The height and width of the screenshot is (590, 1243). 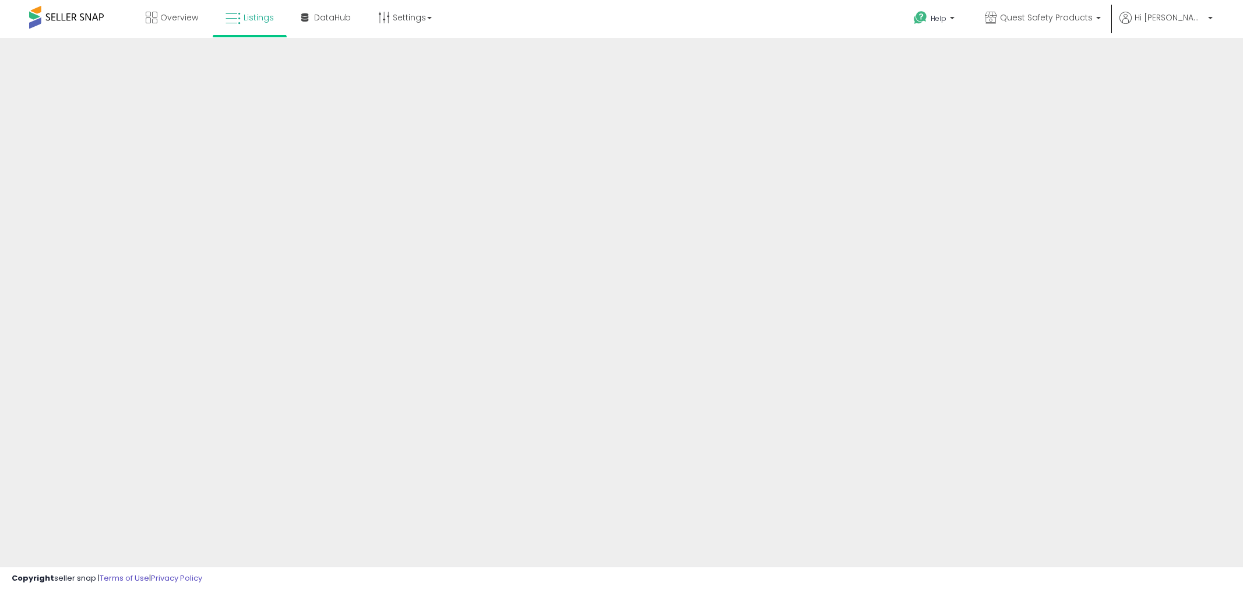 What do you see at coordinates (259, 17) in the screenshot?
I see `span: Listings` at bounding box center [259, 17].